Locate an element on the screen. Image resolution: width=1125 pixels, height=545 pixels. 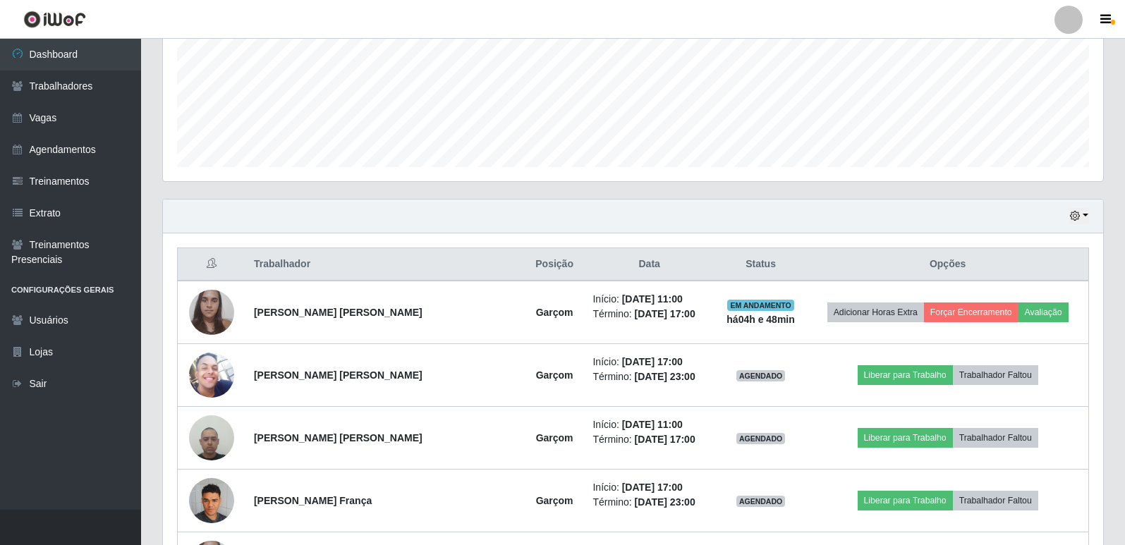
strong: há 04 h e 48 min is located at coordinates (761, 320).